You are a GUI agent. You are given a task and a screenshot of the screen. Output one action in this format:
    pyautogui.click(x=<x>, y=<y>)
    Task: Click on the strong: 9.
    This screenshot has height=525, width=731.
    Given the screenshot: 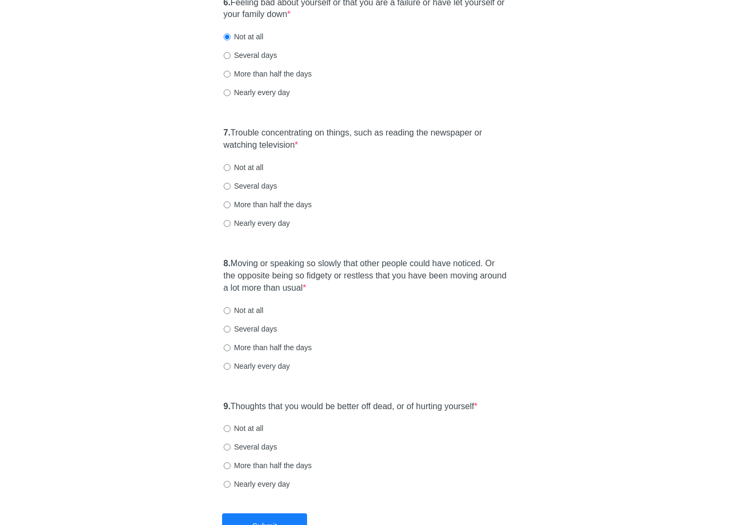 What is the action you would take?
    pyautogui.click(x=227, y=406)
    